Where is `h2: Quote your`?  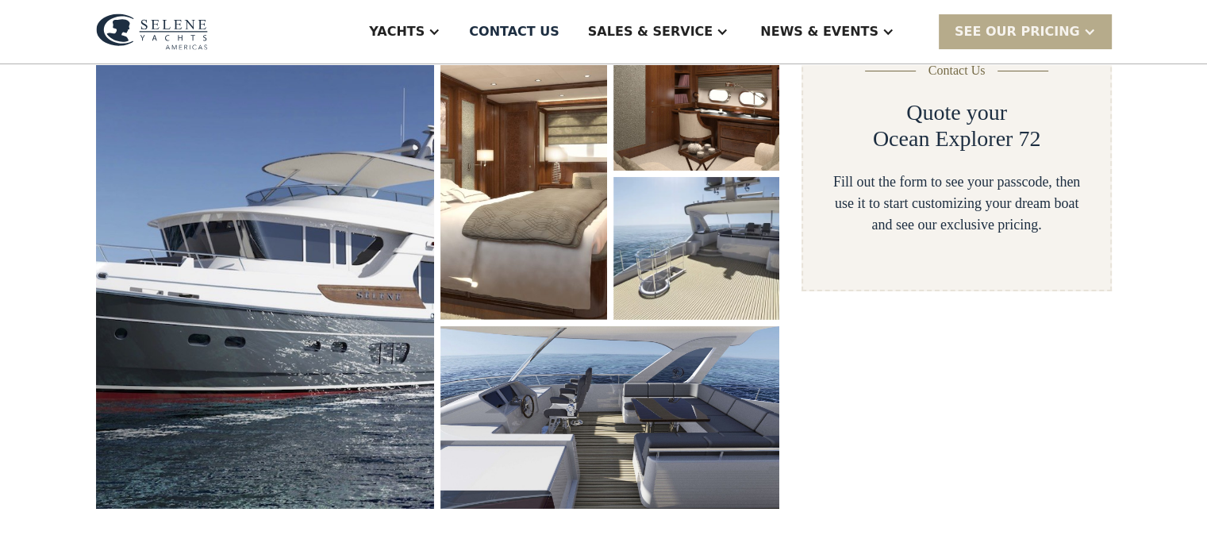 h2: Quote your is located at coordinates (956, 113).